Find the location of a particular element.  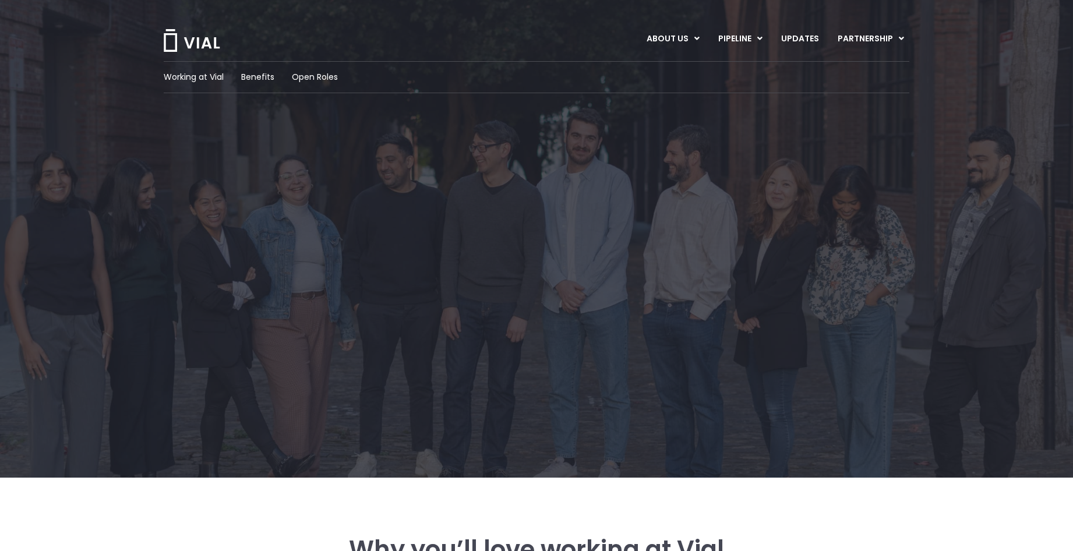

a: Benefits is located at coordinates (257, 77).